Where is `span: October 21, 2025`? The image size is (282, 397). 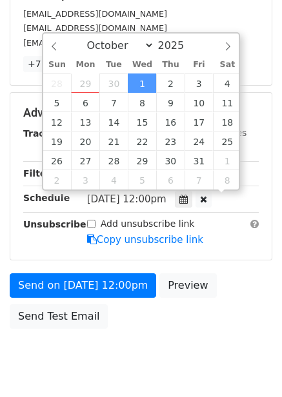 span: October 21, 2025 is located at coordinates (113, 141).